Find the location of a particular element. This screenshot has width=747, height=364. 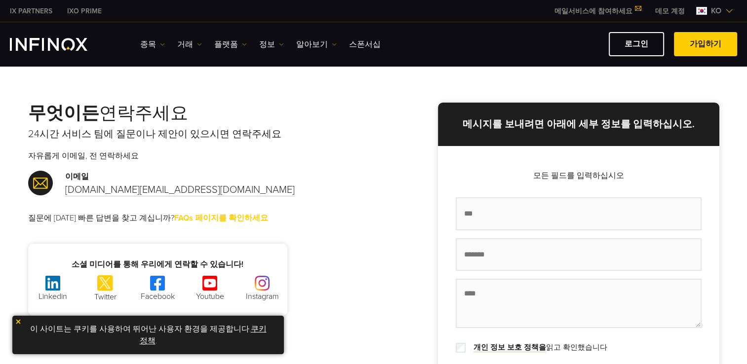

strong: 무엇이든 is located at coordinates (64, 113).